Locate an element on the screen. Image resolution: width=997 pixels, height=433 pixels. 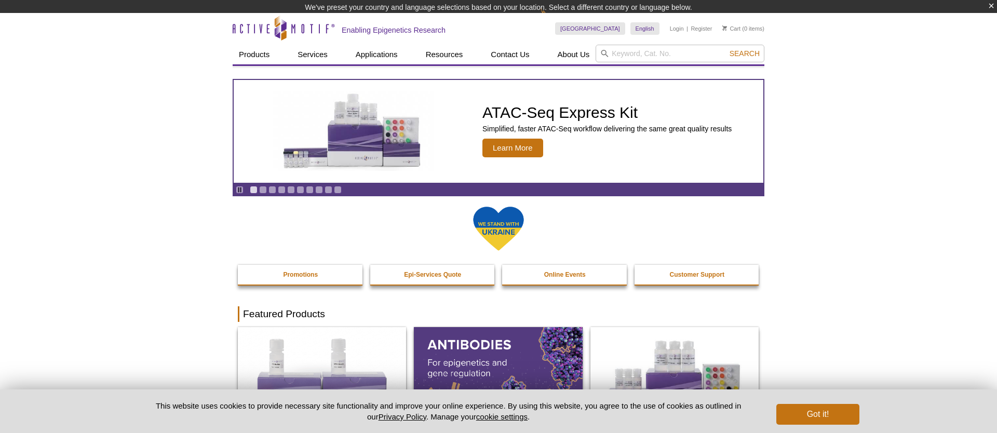
a: Toggle autoplay is located at coordinates (239, 190).